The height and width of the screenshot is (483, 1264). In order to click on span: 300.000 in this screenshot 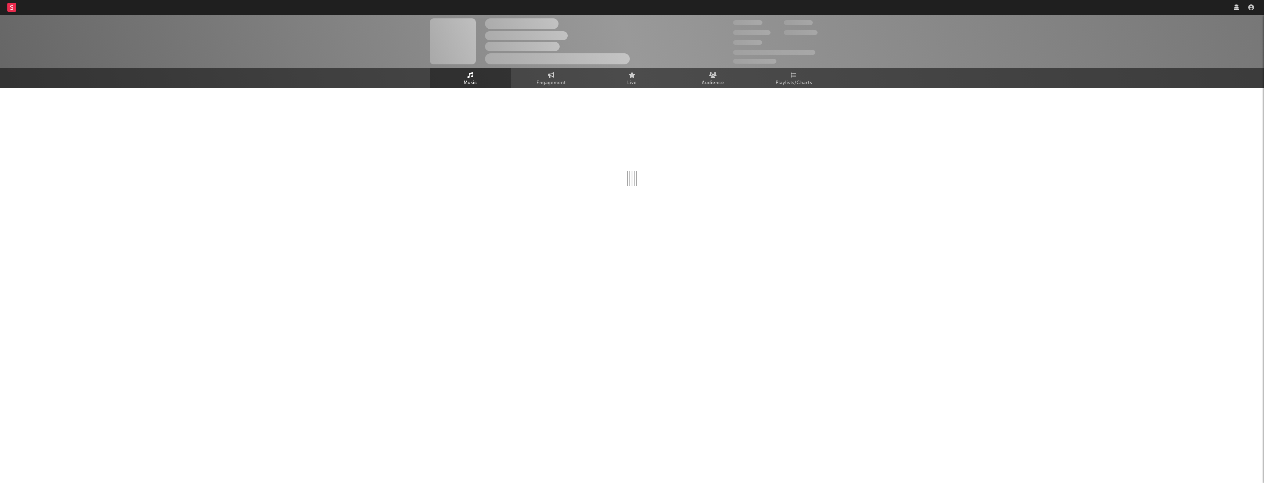, I will do `click(748, 22)`.